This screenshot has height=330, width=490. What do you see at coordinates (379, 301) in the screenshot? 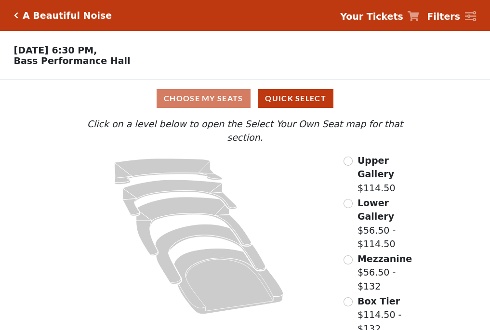
I see `span: Box Tier` at bounding box center [379, 301].